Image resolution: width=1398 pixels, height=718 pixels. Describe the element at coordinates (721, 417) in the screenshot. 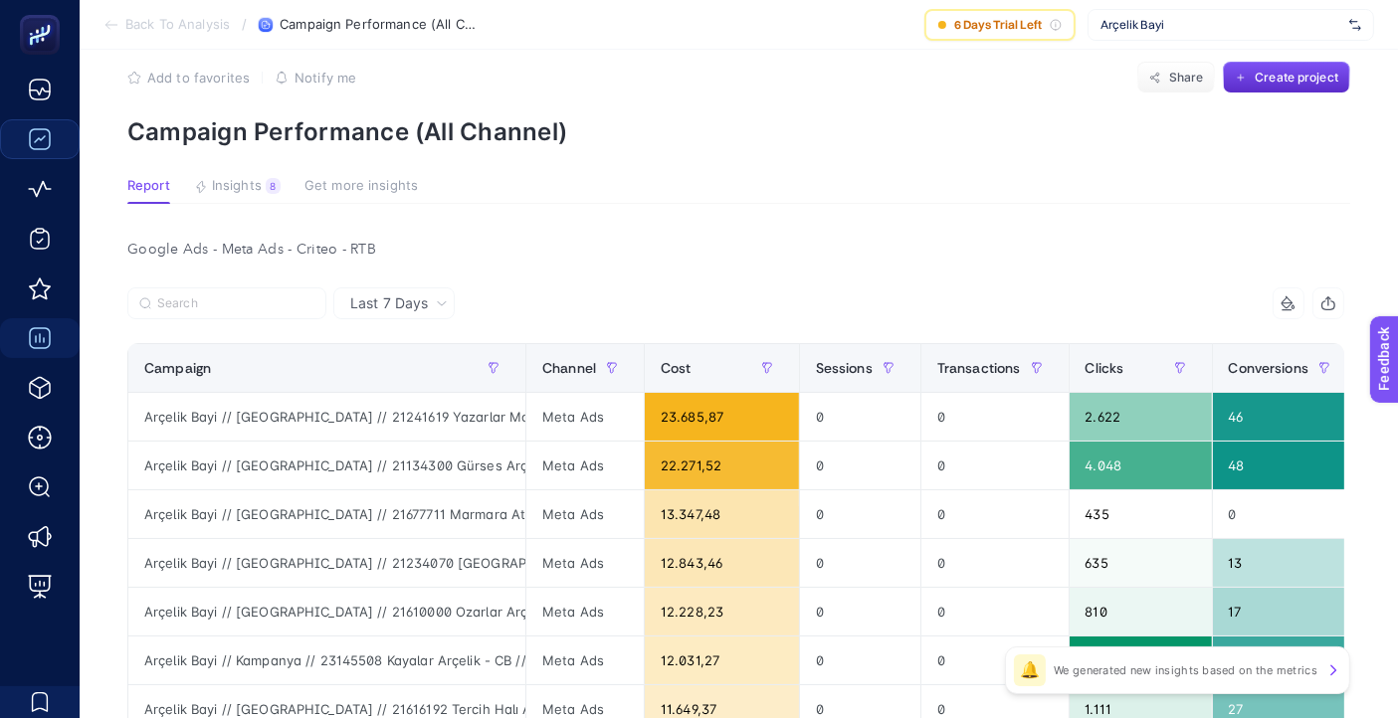

I see `div: 23.685,87` at that location.